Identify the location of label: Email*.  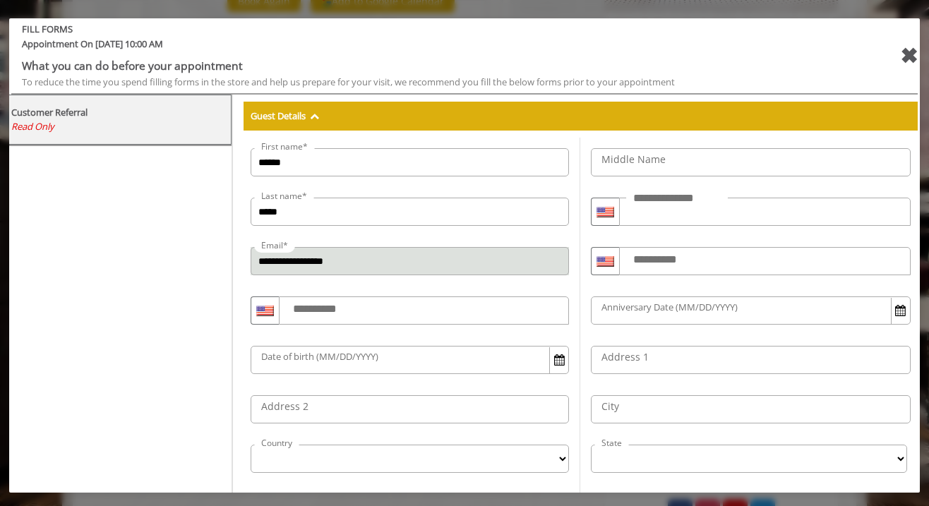
(275, 245).